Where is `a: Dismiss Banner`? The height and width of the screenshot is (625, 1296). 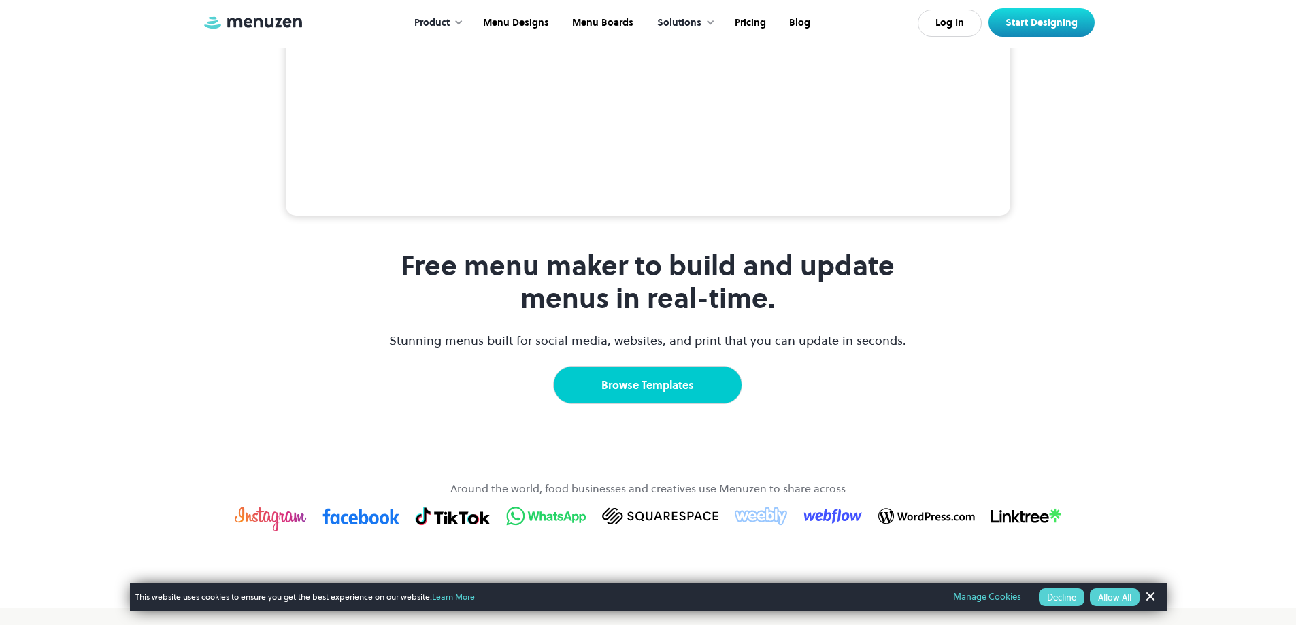 a: Dismiss Banner is located at coordinates (1150, 597).